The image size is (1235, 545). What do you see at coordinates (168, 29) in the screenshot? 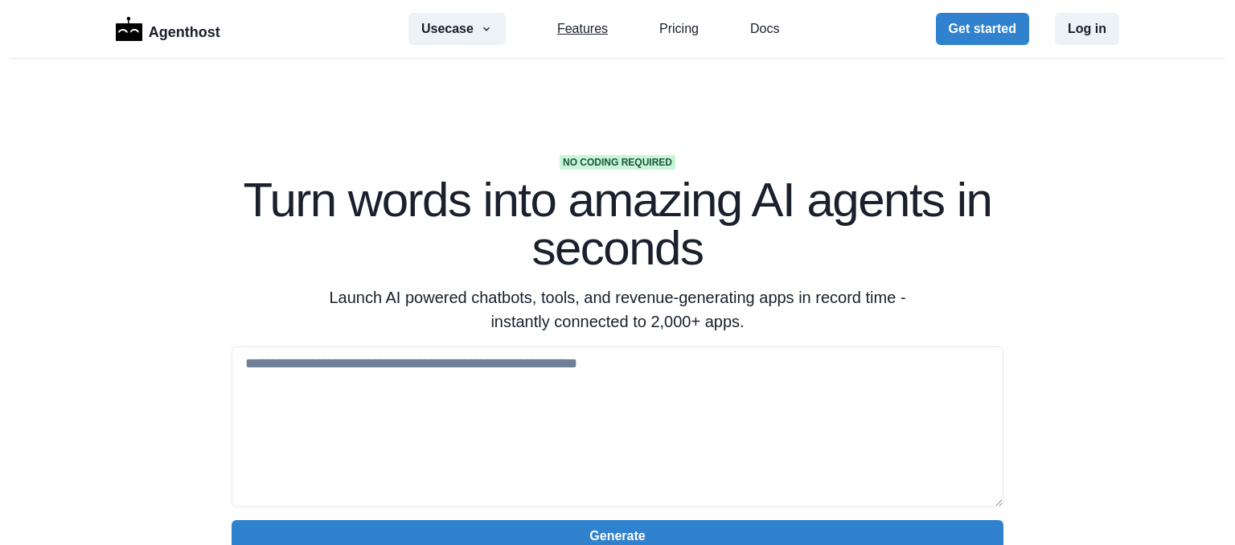
I see `a: LogoAgenthost` at bounding box center [168, 29].